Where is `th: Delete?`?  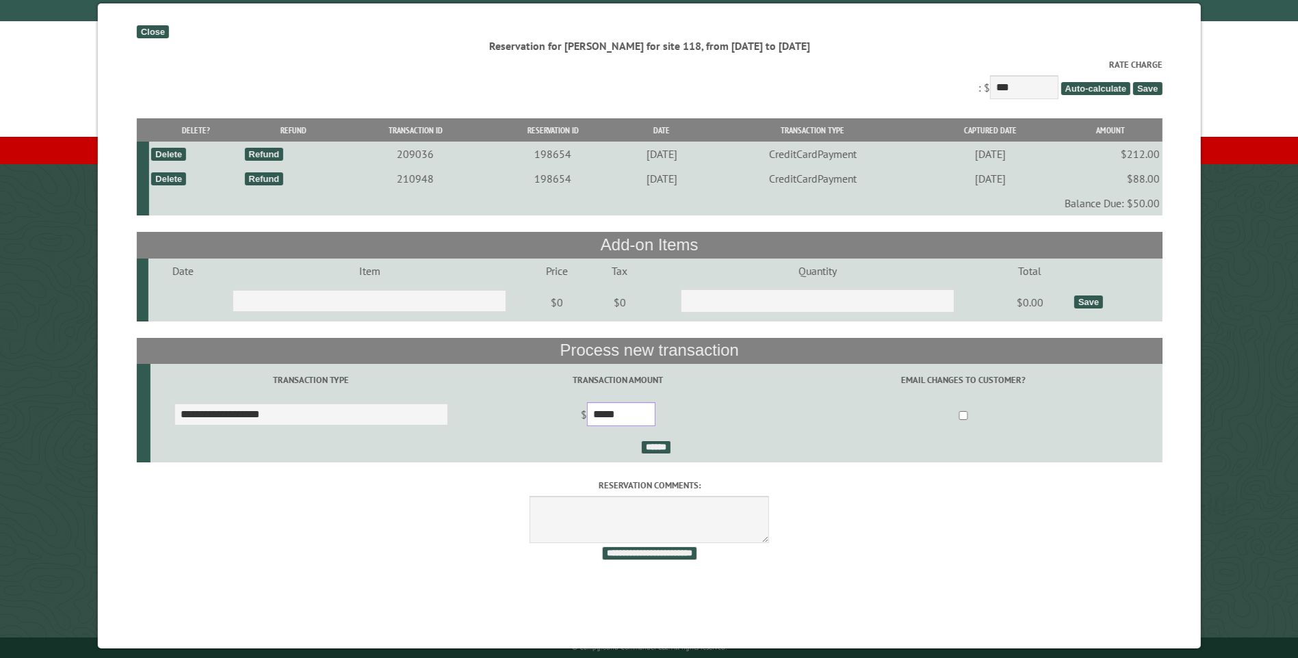 th: Delete? is located at coordinates (195, 130).